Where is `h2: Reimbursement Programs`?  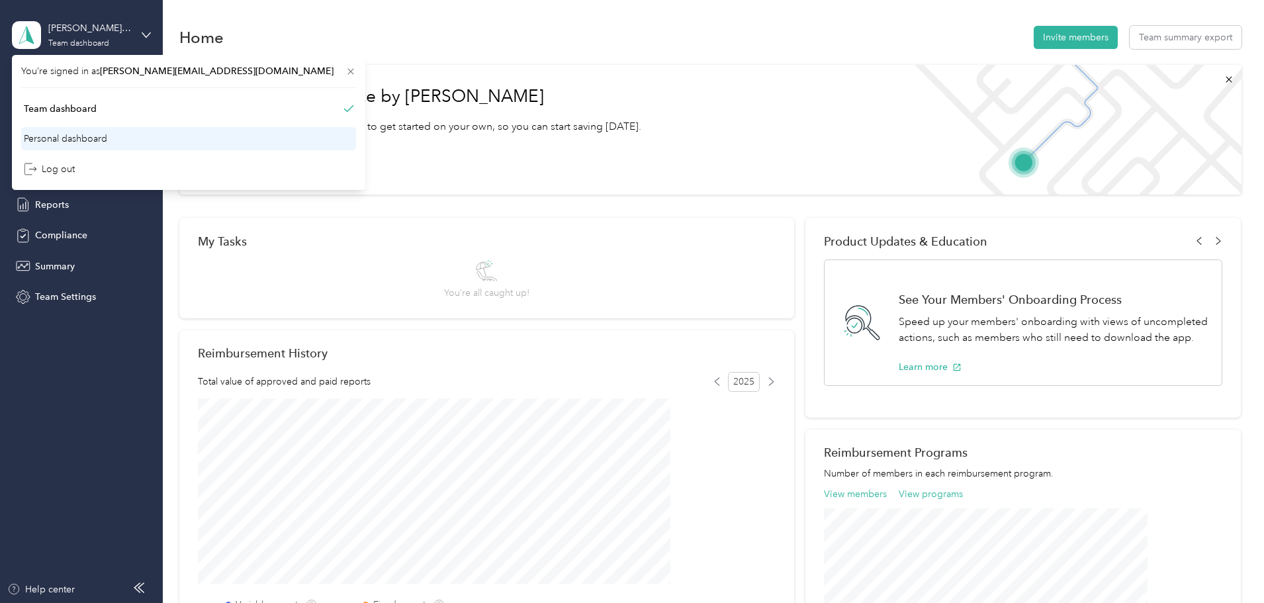
h2: Reimbursement Programs is located at coordinates (1023, 452).